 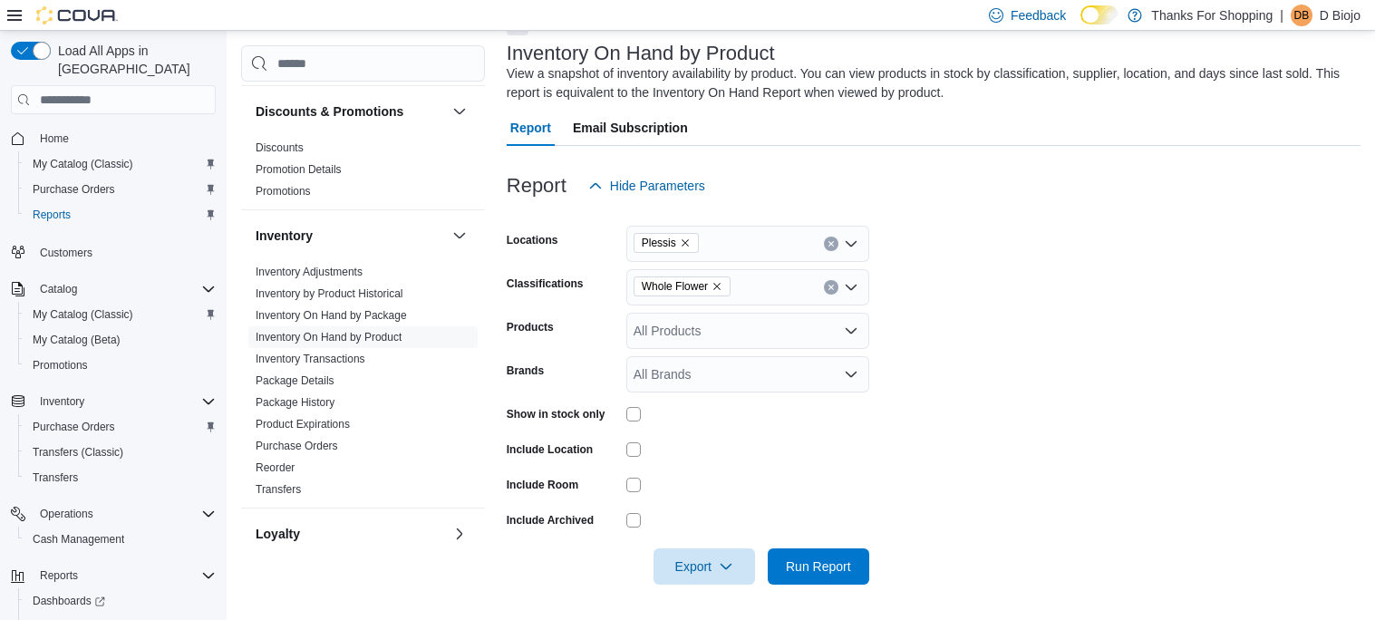 What do you see at coordinates (831, 244) in the screenshot?
I see `button: Clear input` at bounding box center [831, 244].